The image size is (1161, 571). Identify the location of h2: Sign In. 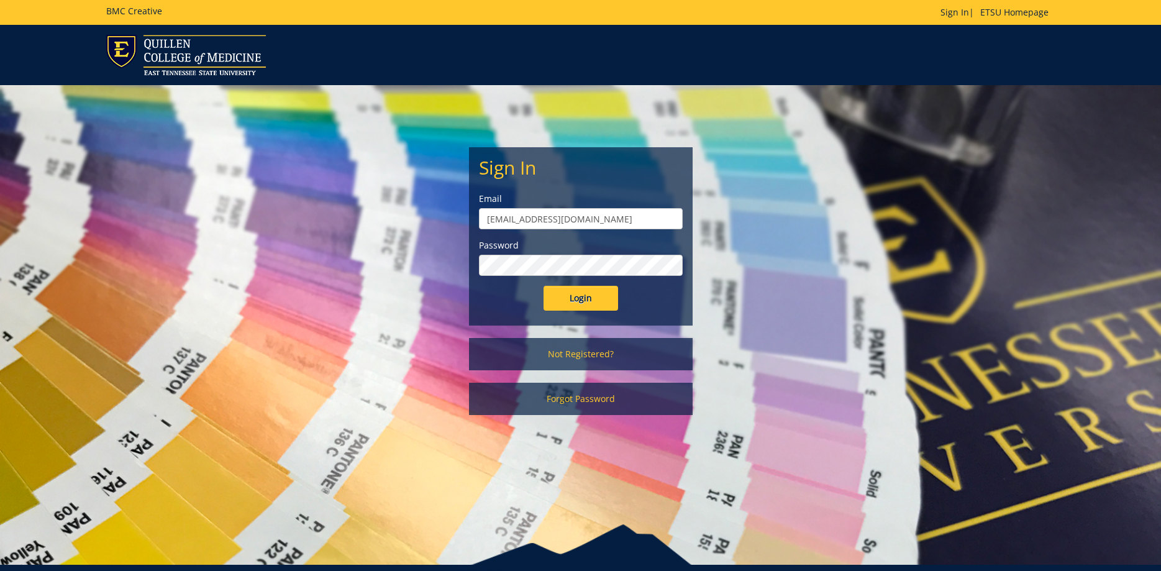
(581, 167).